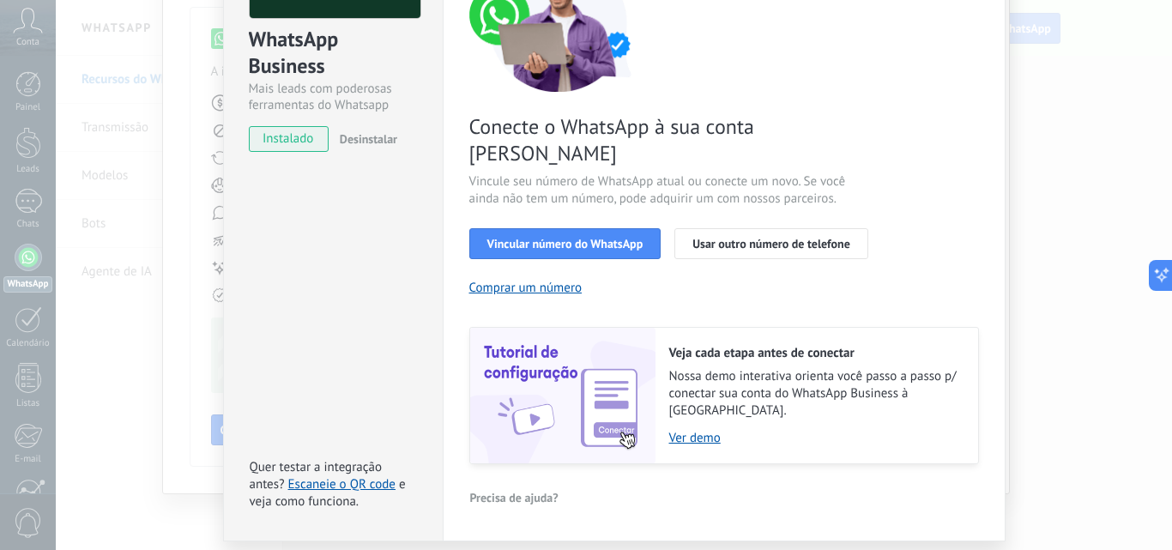 The height and width of the screenshot is (550, 1172). Describe the element at coordinates (333, 53) in the screenshot. I see `div: WhatsApp Business` at that location.